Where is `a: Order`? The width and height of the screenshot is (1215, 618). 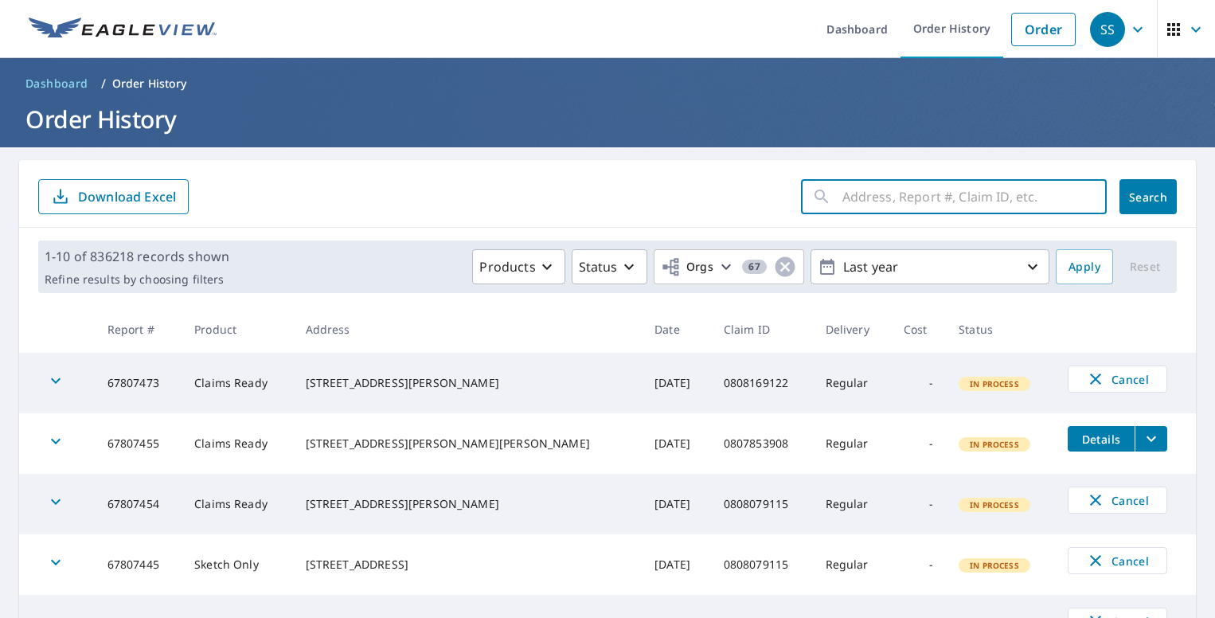 a: Order is located at coordinates (1043, 29).